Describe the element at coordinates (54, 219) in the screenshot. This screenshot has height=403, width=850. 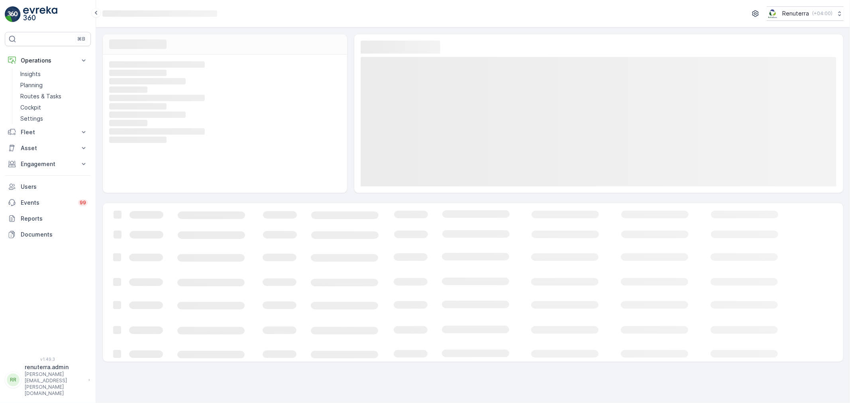
I see `p: Reports` at that location.